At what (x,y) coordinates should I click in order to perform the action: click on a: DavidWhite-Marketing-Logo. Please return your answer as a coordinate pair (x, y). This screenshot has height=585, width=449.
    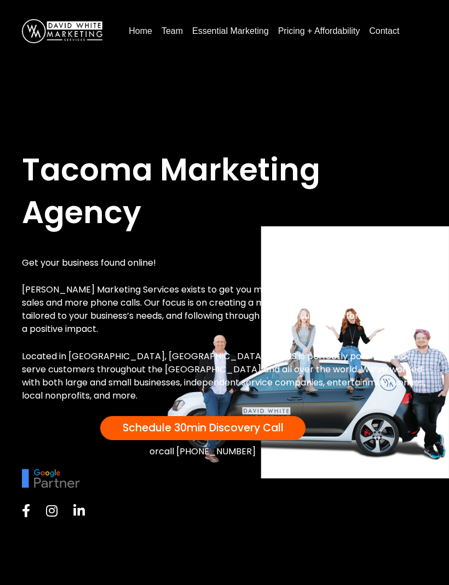
    Looking at the image, I should click on (62, 31).